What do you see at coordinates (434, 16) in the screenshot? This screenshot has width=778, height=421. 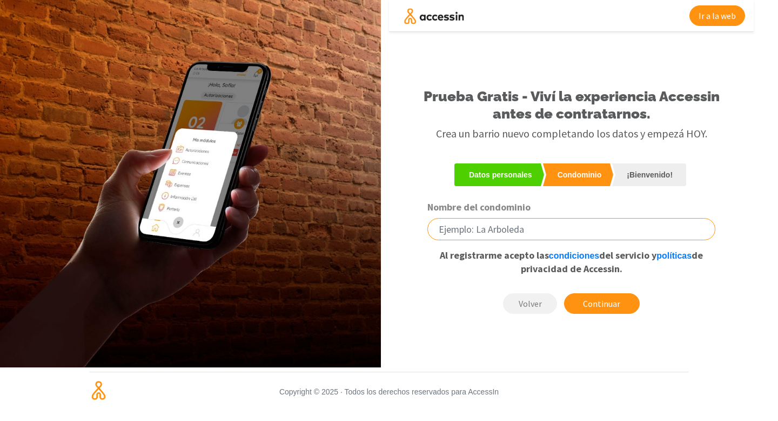 I see `img: AccessIn` at bounding box center [434, 16].